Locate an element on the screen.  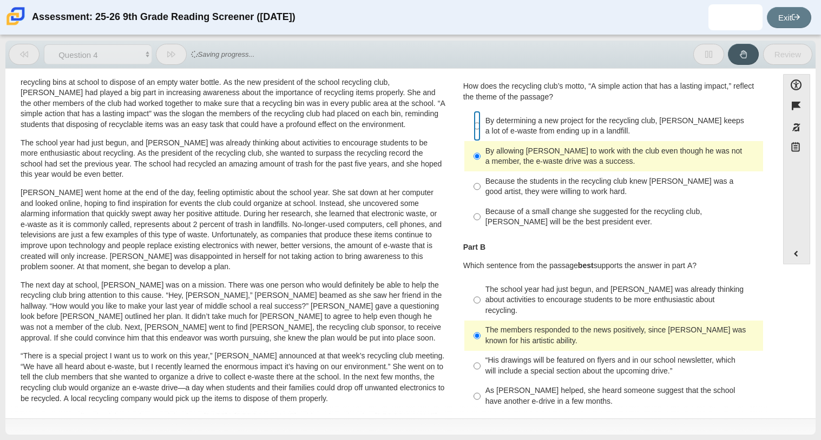
img: Carmen School of Science & Technology is located at coordinates (16, 16).